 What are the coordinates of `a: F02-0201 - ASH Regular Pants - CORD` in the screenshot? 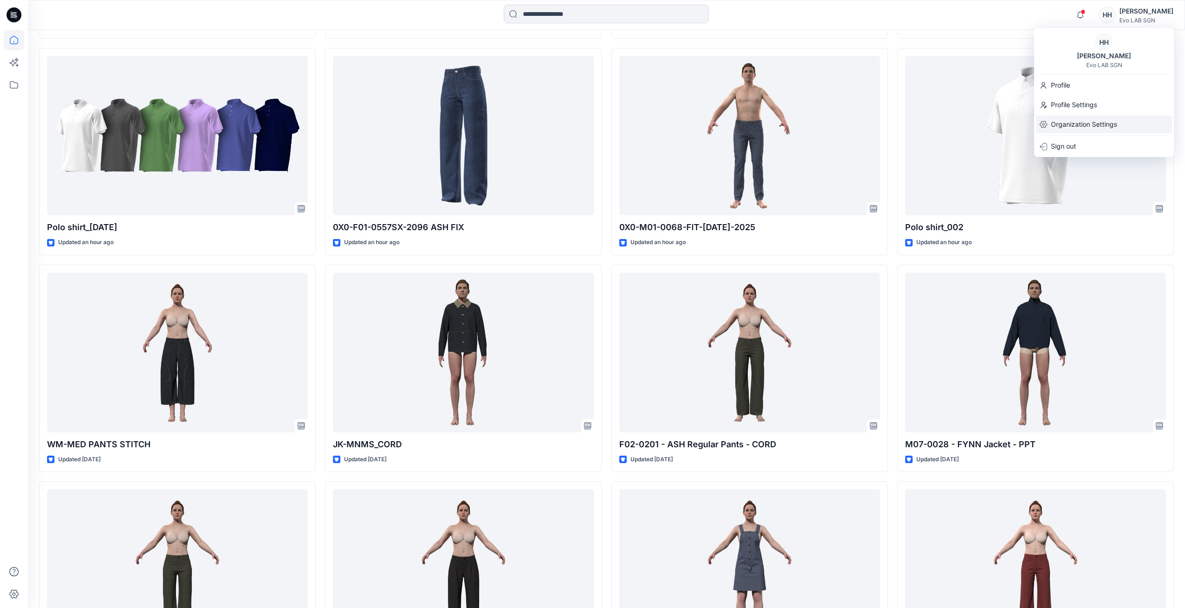 It's located at (750, 352).